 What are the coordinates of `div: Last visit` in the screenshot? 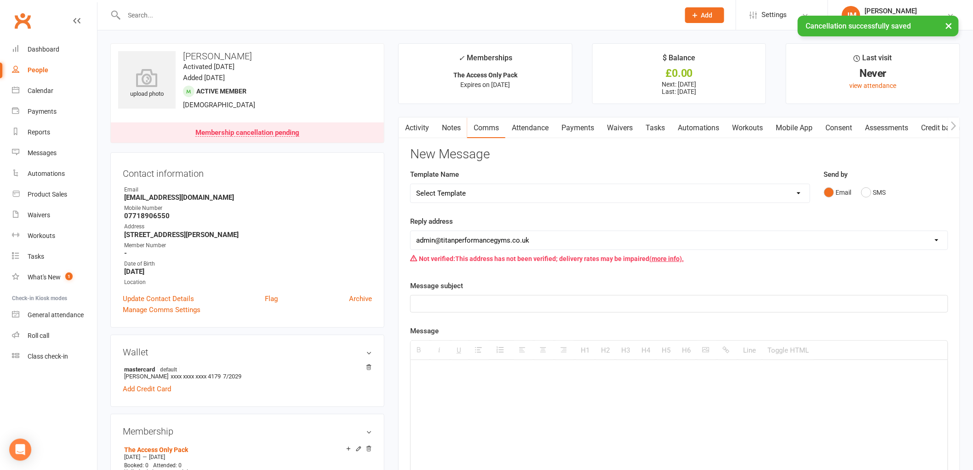 It's located at (873, 60).